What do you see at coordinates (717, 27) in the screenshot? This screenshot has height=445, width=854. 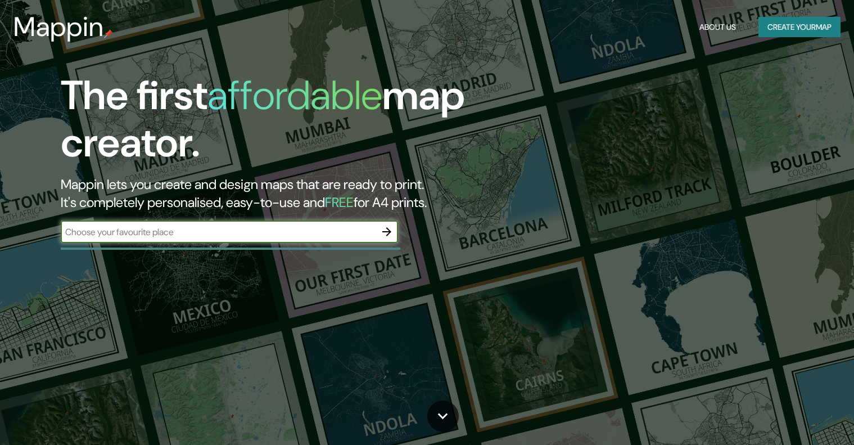 I see `button: About Us` at bounding box center [717, 27].